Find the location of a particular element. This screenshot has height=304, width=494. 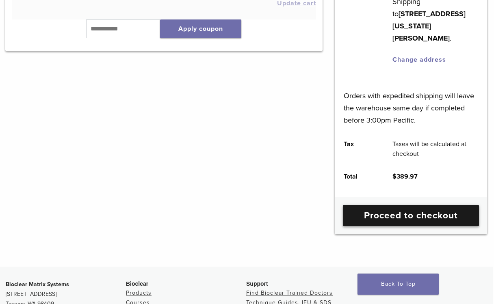

span: Bioclear is located at coordinates (137, 284).